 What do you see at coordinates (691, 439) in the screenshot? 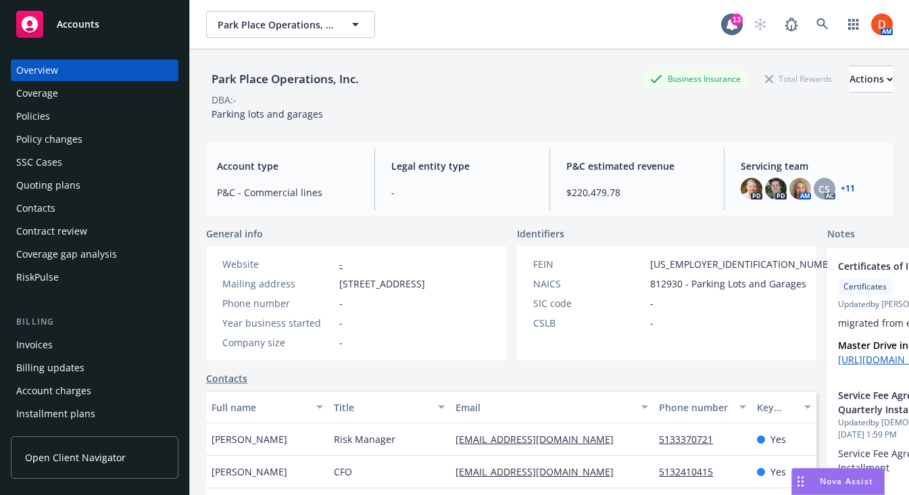
I see `a: 5133370721` at bounding box center [691, 439].